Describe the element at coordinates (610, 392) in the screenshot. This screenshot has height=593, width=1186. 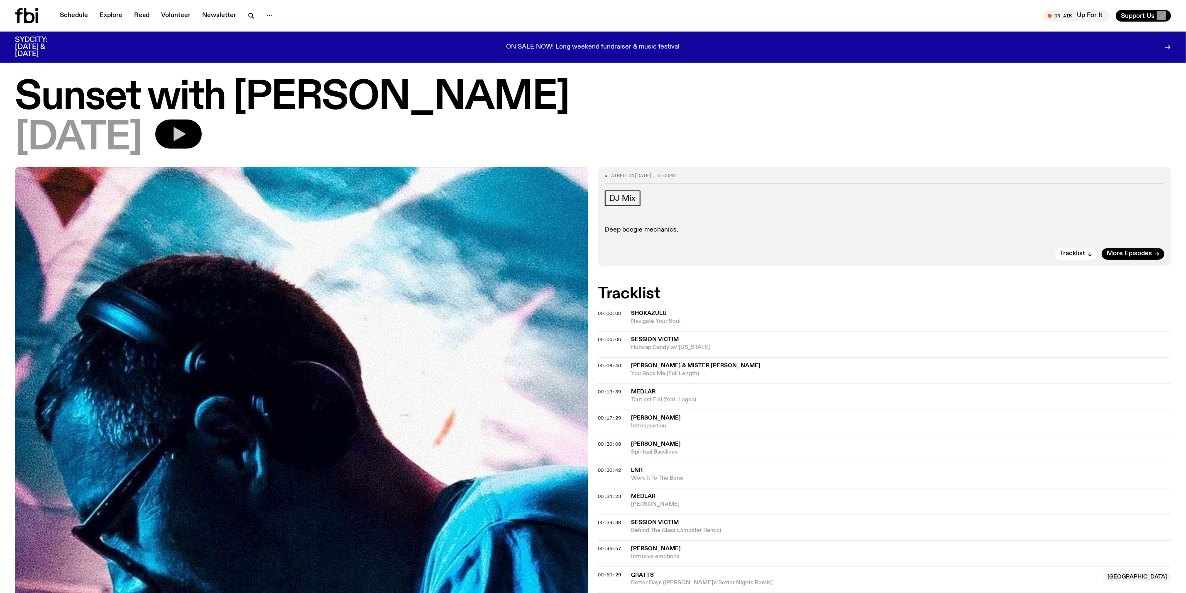
I see `button: 00:13:39` at that location.